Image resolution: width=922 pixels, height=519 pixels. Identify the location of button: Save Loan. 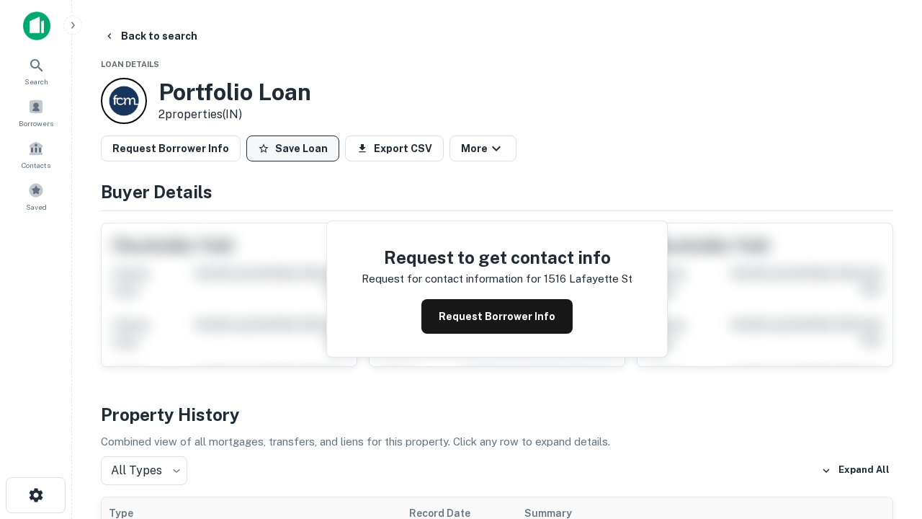
(293, 148).